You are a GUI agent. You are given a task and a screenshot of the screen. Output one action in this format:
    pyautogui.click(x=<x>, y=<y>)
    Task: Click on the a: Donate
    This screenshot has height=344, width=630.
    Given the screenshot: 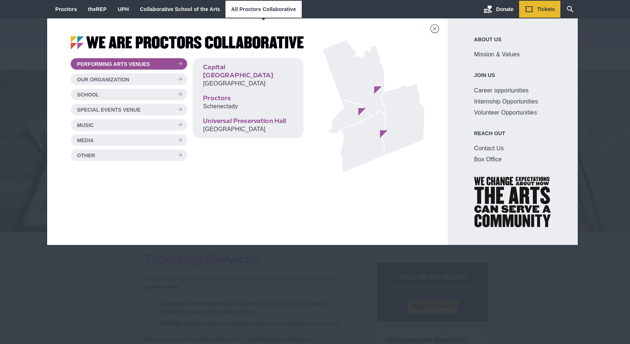 What is the action you would take?
    pyautogui.click(x=499, y=9)
    